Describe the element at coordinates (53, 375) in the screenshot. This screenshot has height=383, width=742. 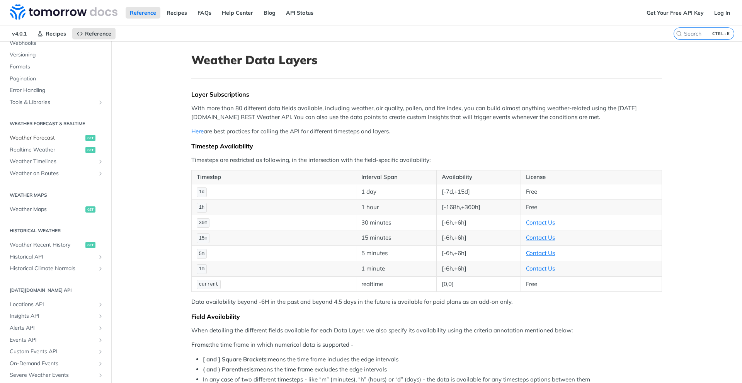
I see `span: Severe Weather Events` at that location.